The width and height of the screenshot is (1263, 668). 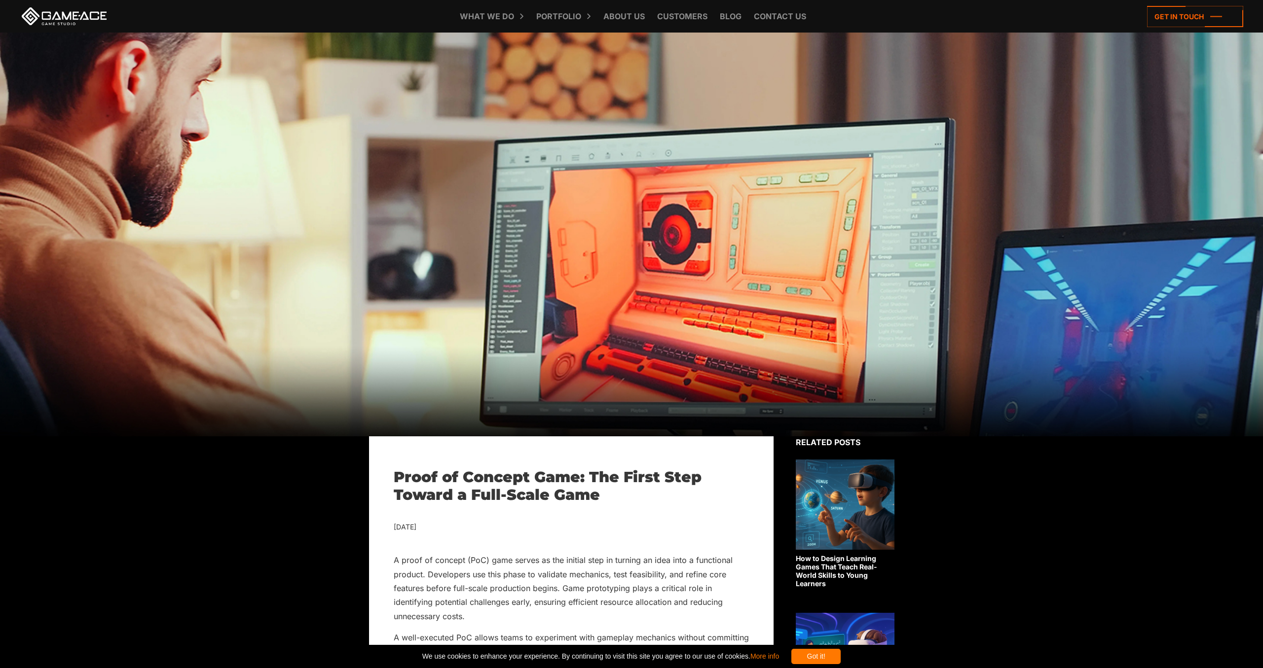 I want to click on a: Get in touch, so click(x=1194, y=16).